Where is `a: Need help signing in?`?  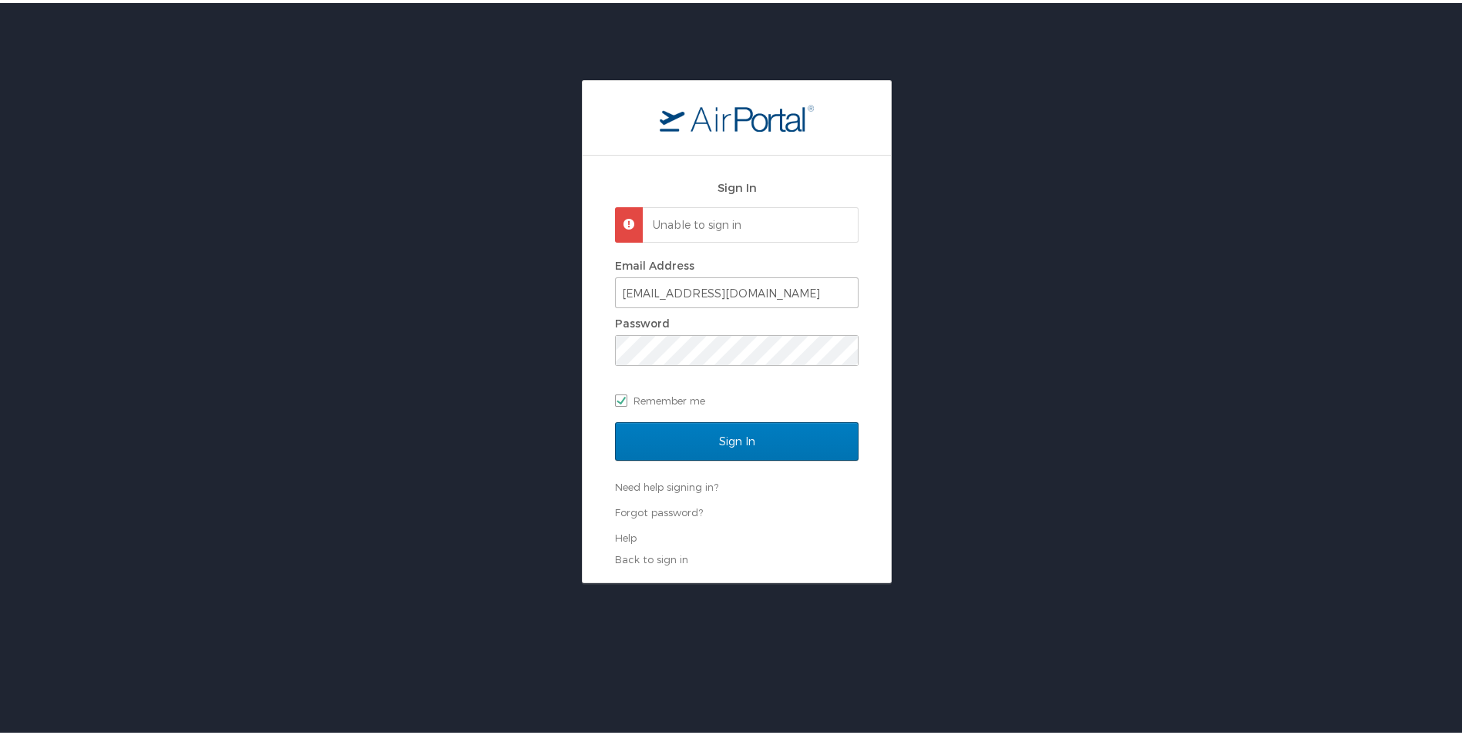 a: Need help signing in? is located at coordinates (666, 484).